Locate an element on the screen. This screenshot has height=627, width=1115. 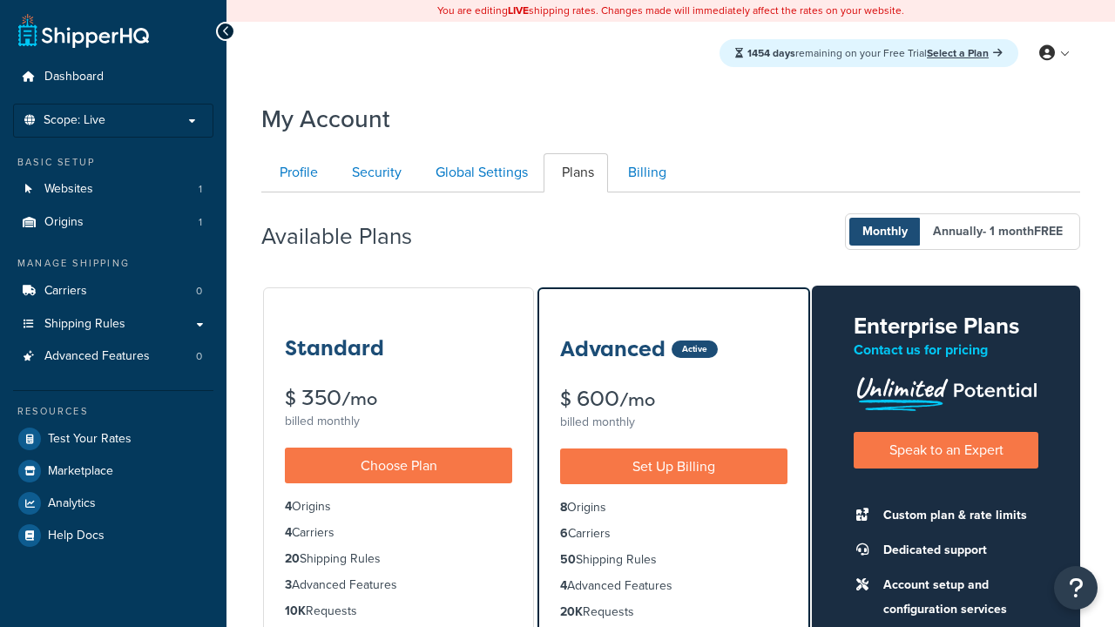
button: Open Resource Center is located at coordinates (1076, 588).